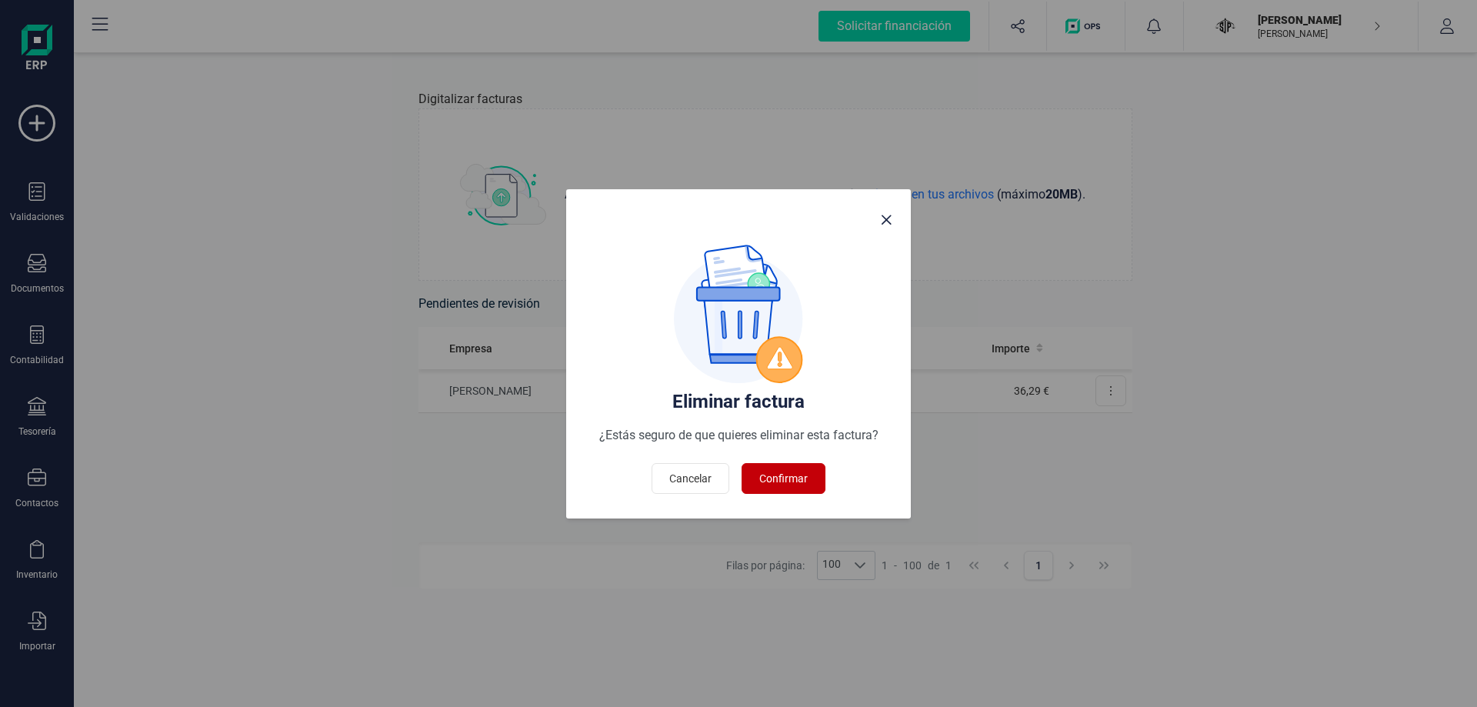 The image size is (1477, 707). Describe the element at coordinates (690, 479) in the screenshot. I see `span: Cancelar` at that location.